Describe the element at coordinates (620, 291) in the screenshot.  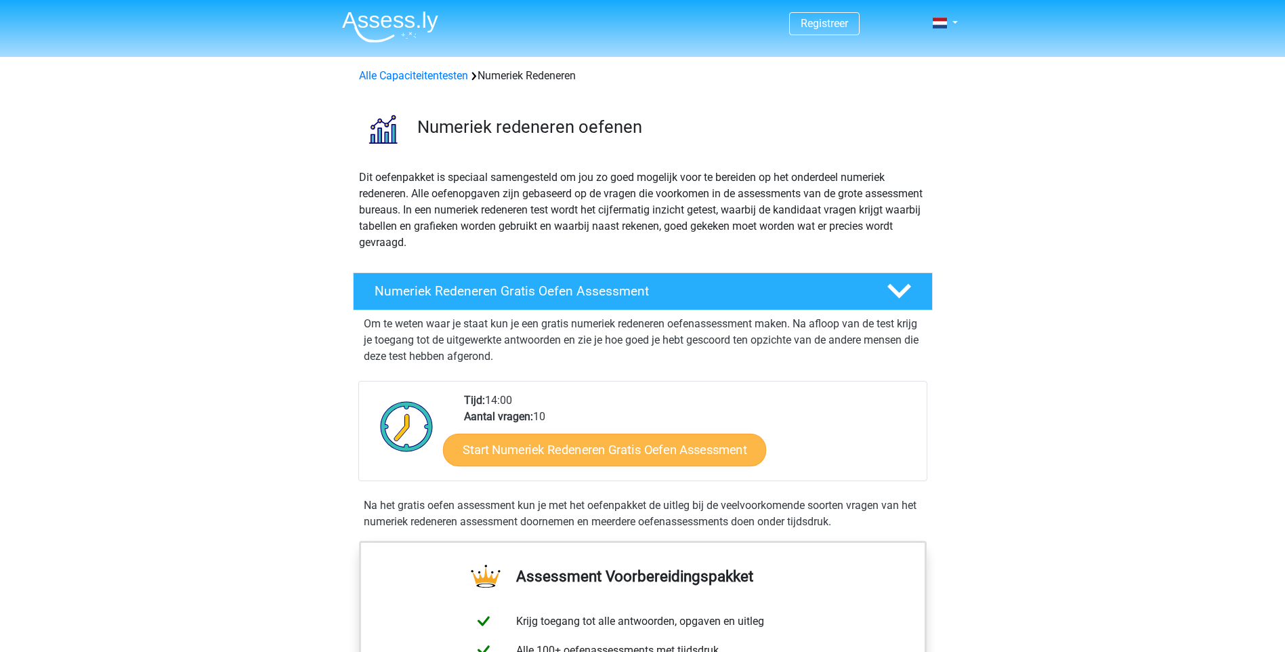
I see `h4: Numeriek Redeneren Gratis Oefen Assessment` at that location.